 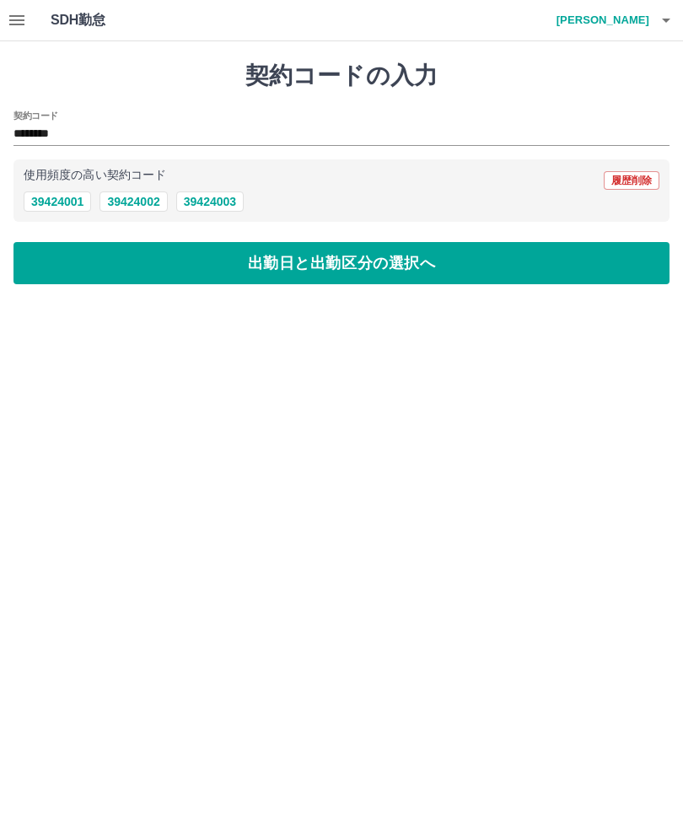 What do you see at coordinates (35, 116) in the screenshot?
I see `h2: 契約コード` at bounding box center [35, 116].